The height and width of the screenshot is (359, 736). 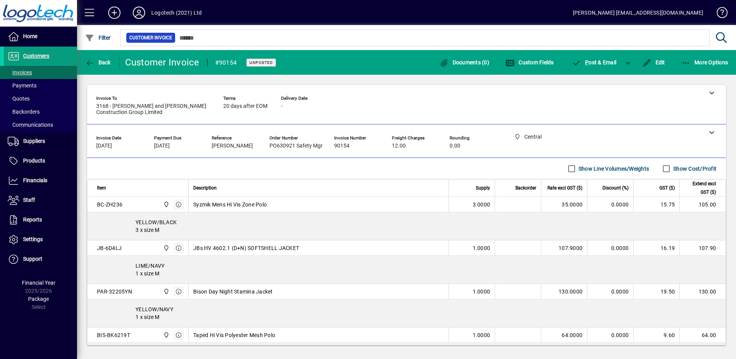 What do you see at coordinates (464, 62) in the screenshot?
I see `button: Documents (0)` at bounding box center [464, 62].